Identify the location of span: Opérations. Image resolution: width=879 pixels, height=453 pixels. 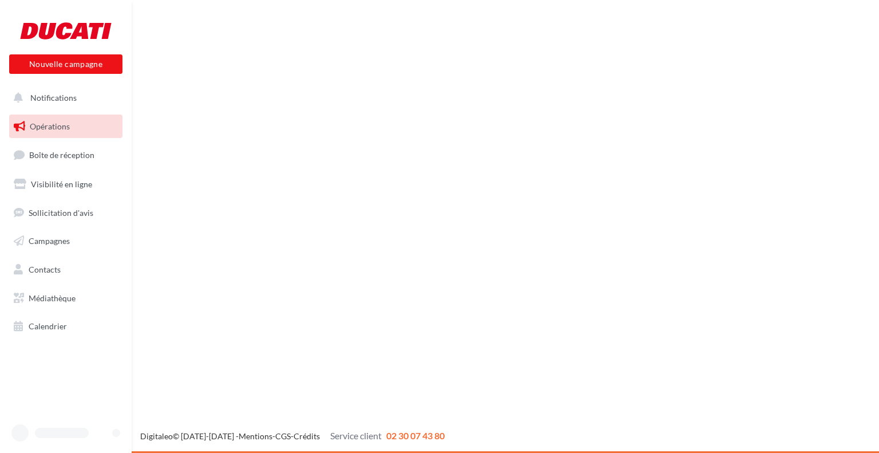
(50, 126).